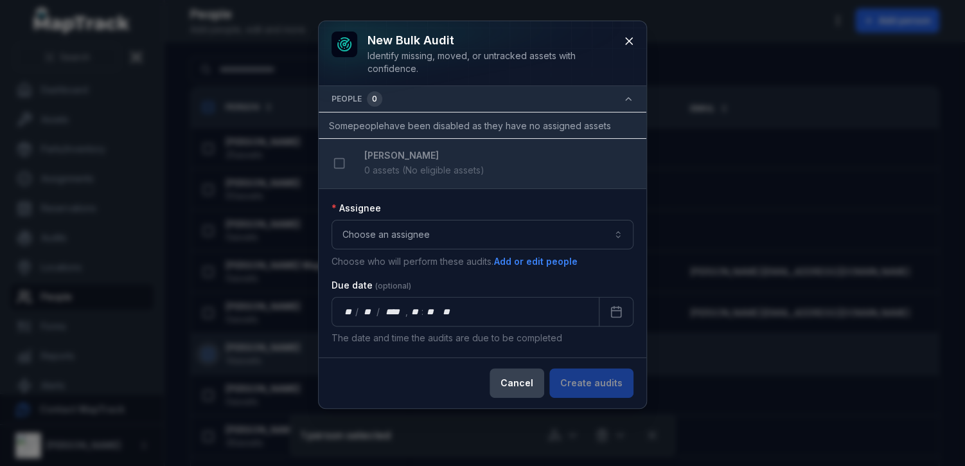 The width and height of the screenshot is (965, 466). I want to click on div: am/pm,, so click(447, 312).